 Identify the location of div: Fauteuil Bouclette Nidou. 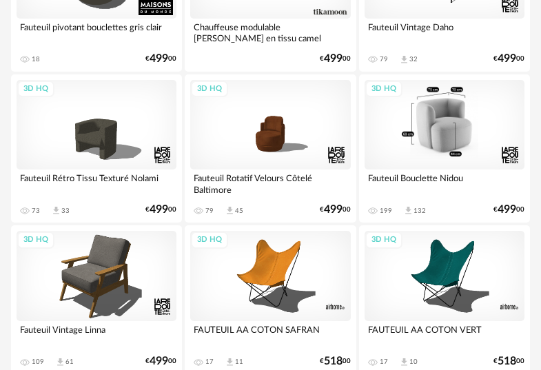
(444, 183).